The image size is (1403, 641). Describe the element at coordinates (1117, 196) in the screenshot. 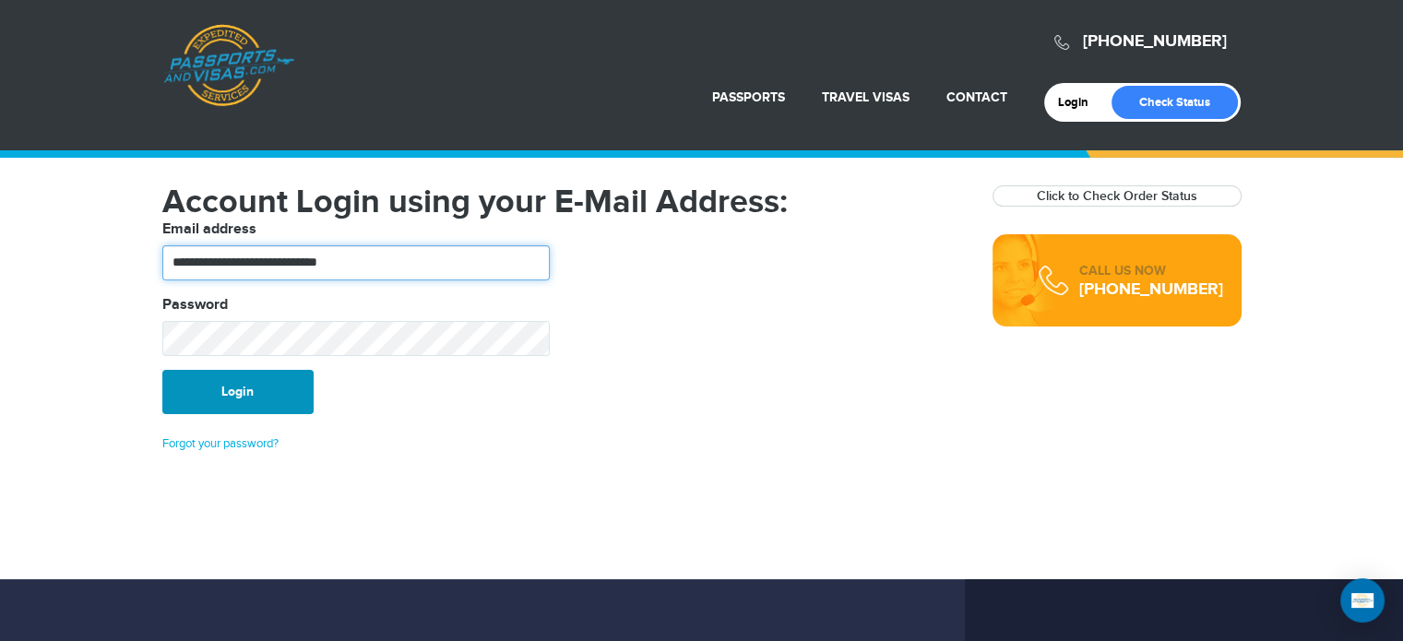

I see `a: Click to Check Order Status` at that location.